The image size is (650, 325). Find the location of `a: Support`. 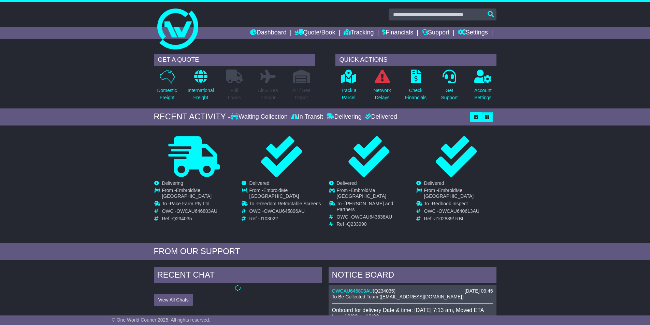

a: Support is located at coordinates (436, 33).